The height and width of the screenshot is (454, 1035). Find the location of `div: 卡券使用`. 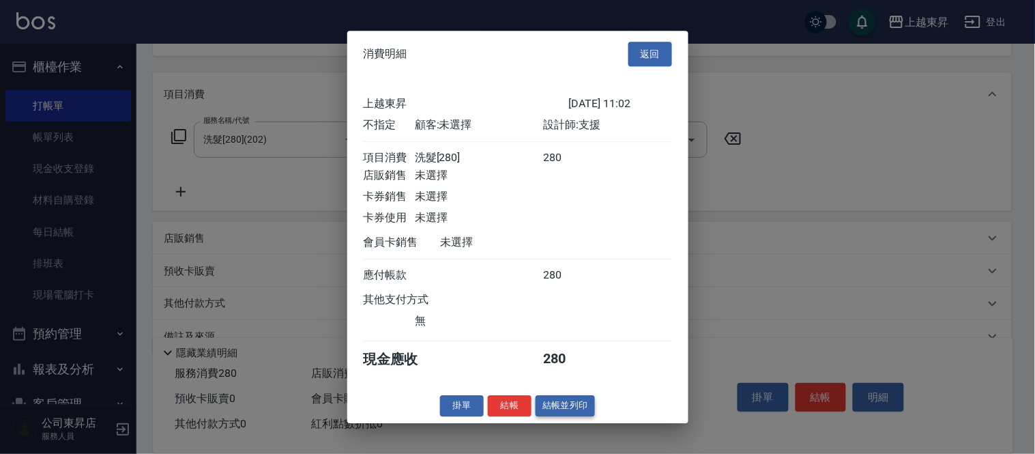

div: 卡券使用 is located at coordinates (389, 218).